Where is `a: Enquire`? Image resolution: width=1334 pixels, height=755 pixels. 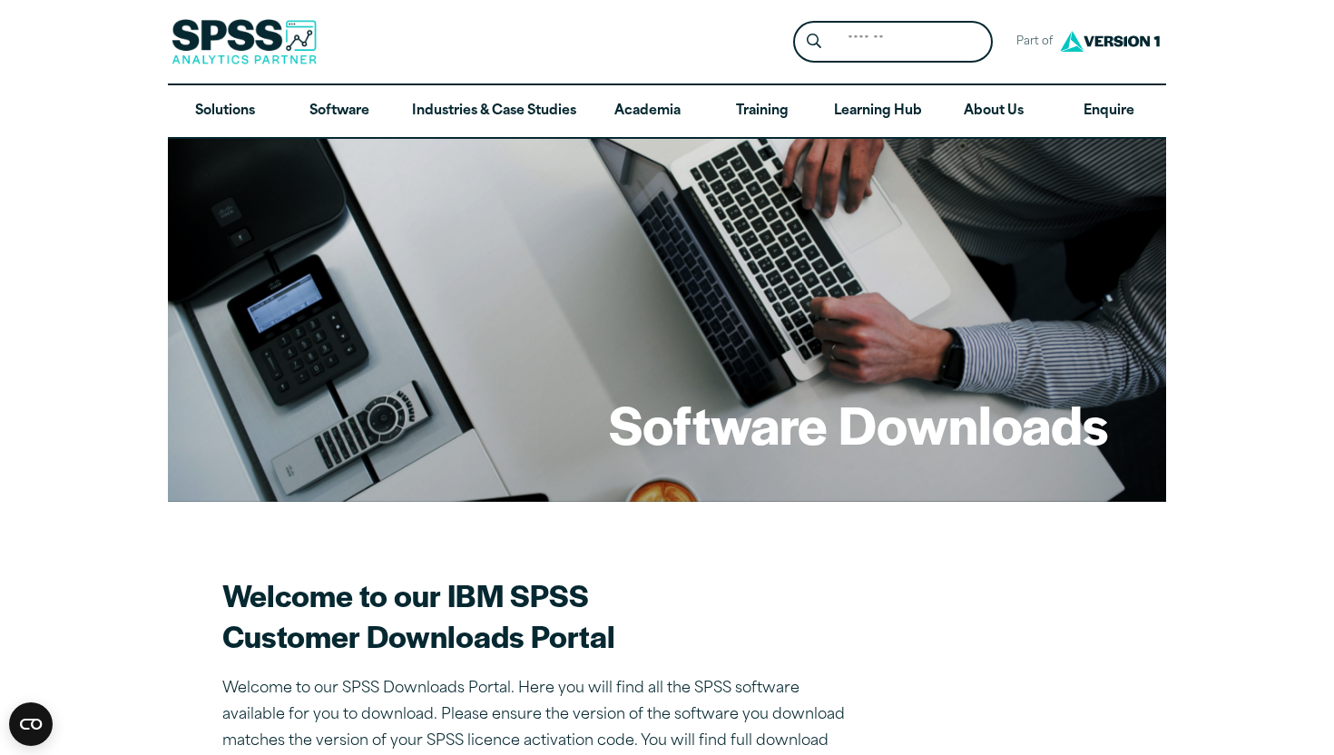
a: Enquire is located at coordinates (1109, 112).